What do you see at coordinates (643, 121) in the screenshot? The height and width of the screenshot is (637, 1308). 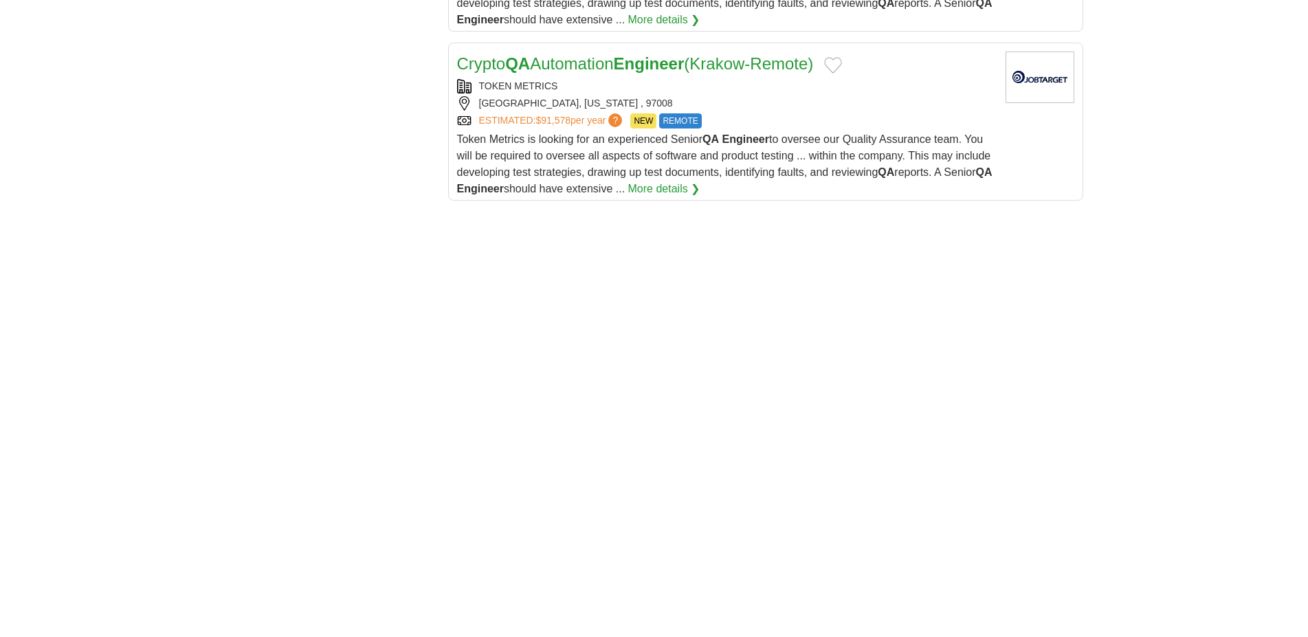 I see `span: NEW` at bounding box center [643, 121].